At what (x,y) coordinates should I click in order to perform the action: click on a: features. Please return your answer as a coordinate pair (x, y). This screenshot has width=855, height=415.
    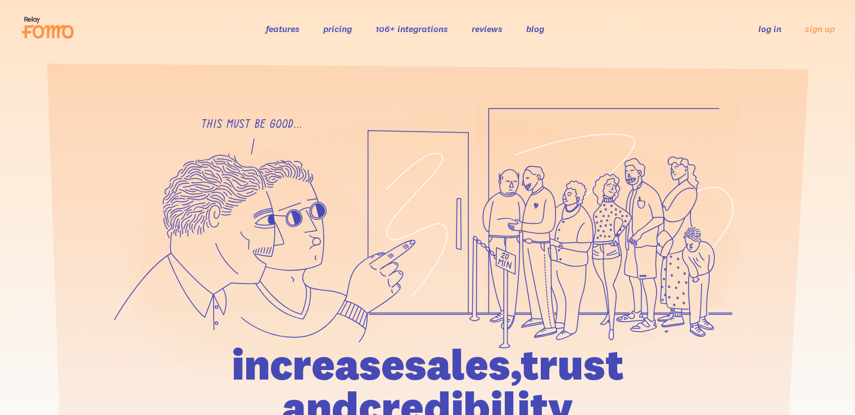
    Looking at the image, I should click on (283, 29).